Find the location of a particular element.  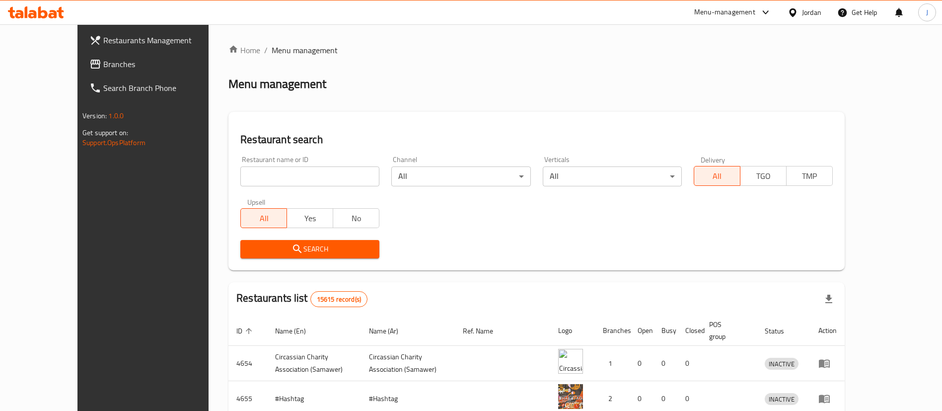

span: Status is located at coordinates (781, 331).